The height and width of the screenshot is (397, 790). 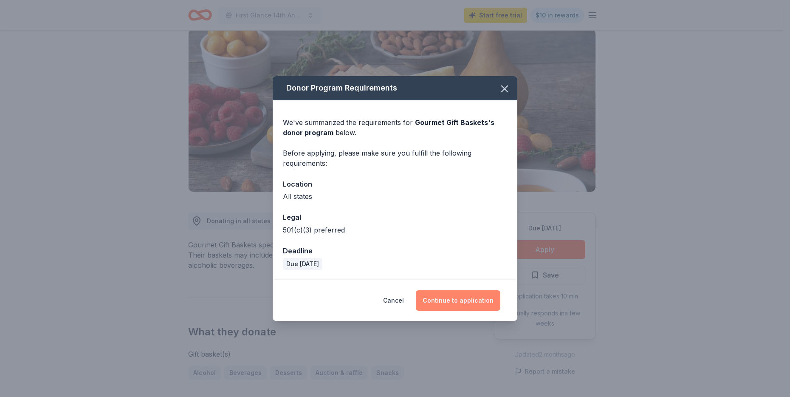 I want to click on div: 501(c)(3) preferred, so click(x=395, y=230).